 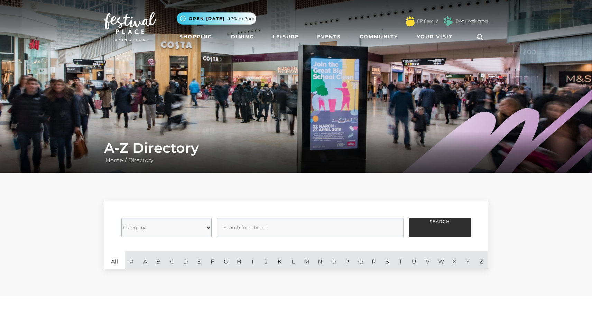 I want to click on a: B, so click(x=158, y=260).